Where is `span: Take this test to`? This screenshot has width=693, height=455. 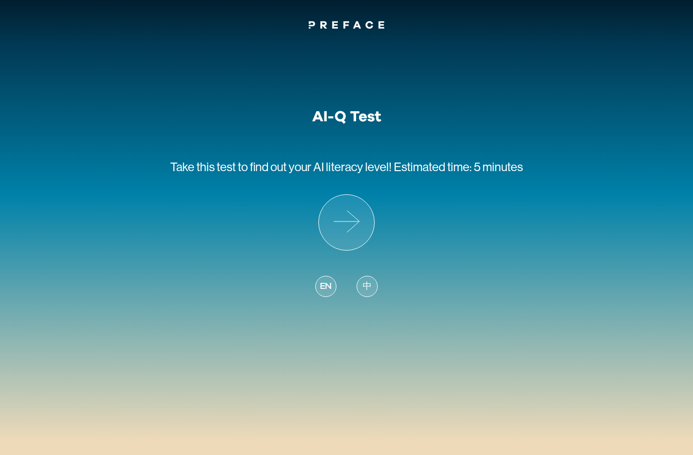 span: Take this test to is located at coordinates (209, 167).